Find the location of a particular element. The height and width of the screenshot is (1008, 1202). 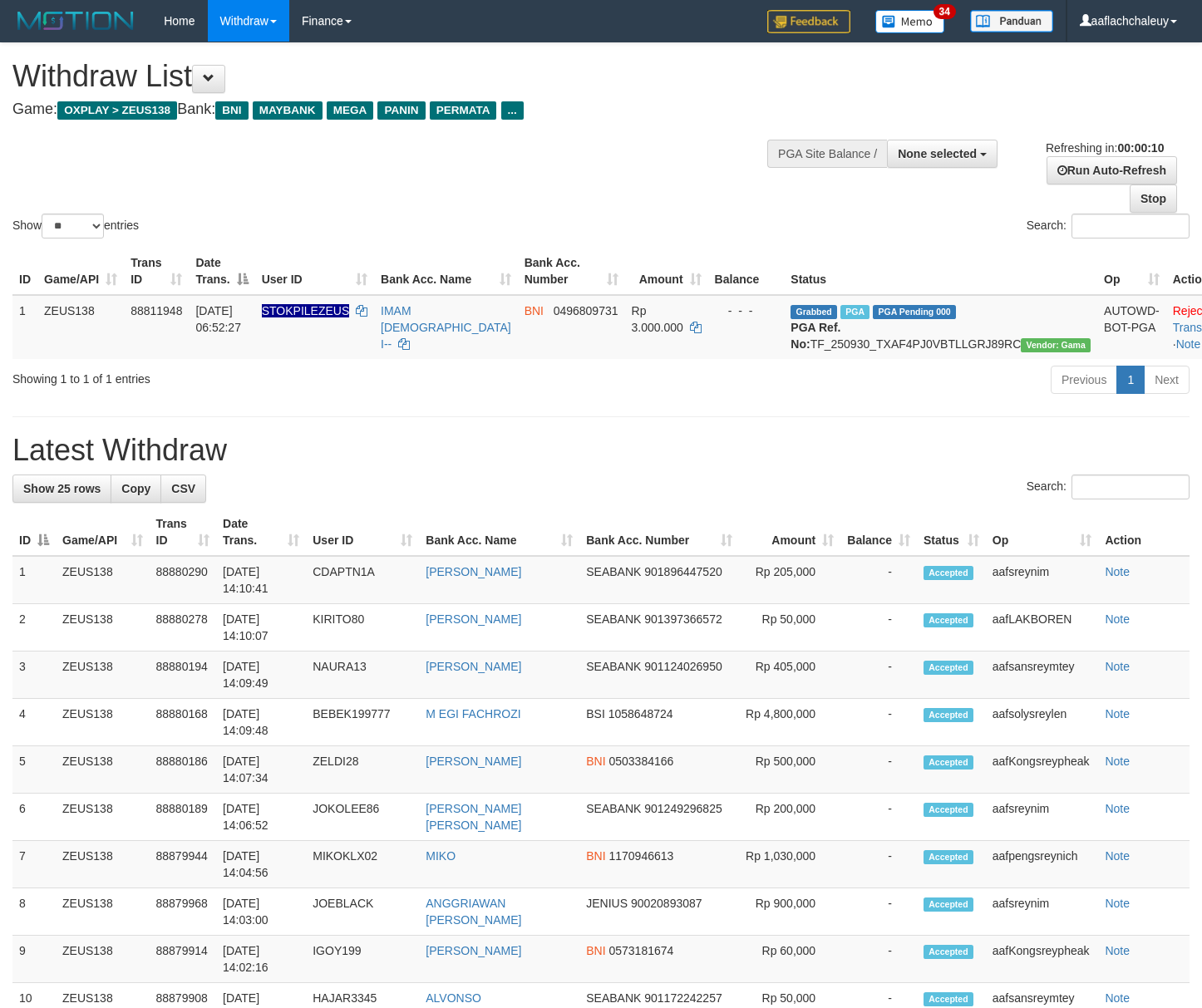

img: MOTION_logo.png is located at coordinates (76, 20).